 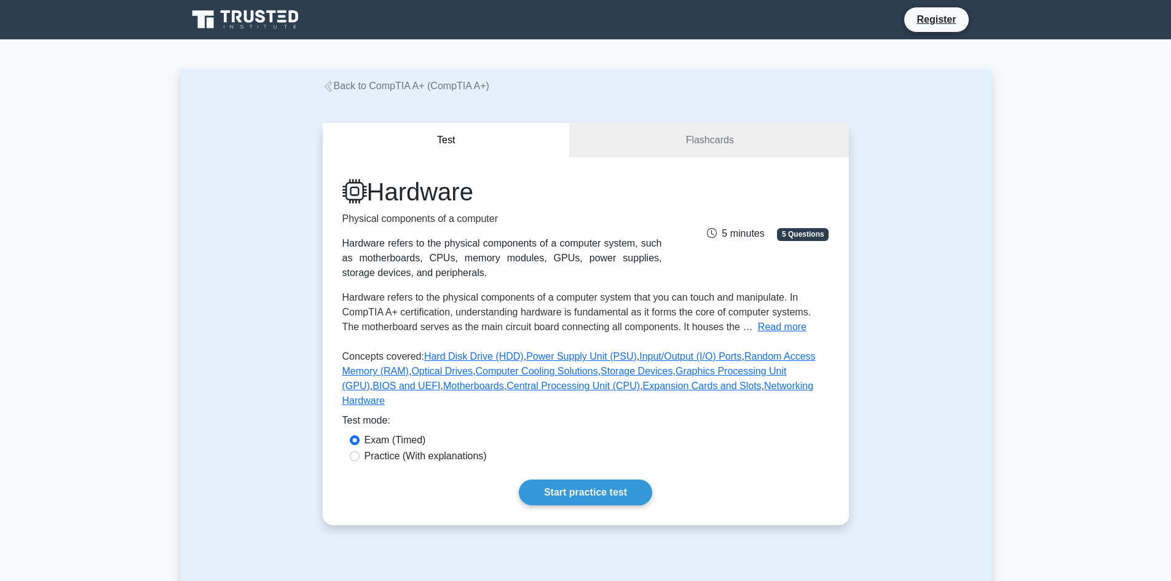 I want to click on p: Concepts covered: , , , , , , , , , , , ,, so click(x=586, y=381).